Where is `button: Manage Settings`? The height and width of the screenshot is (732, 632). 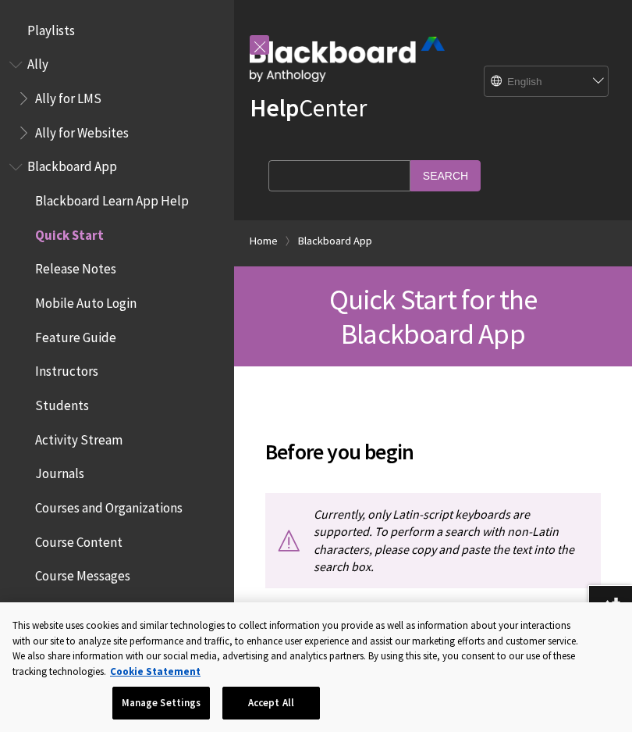
button: Manage Settings is located at coordinates (161, 703).